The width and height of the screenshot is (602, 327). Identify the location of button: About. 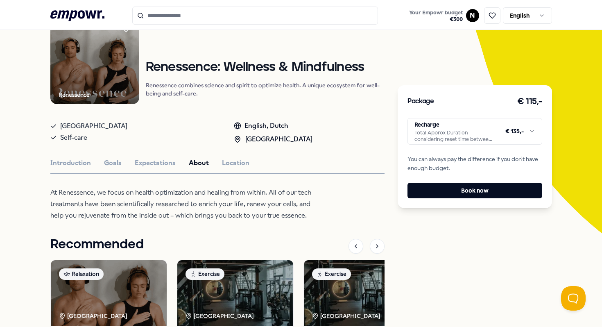
(198, 163).